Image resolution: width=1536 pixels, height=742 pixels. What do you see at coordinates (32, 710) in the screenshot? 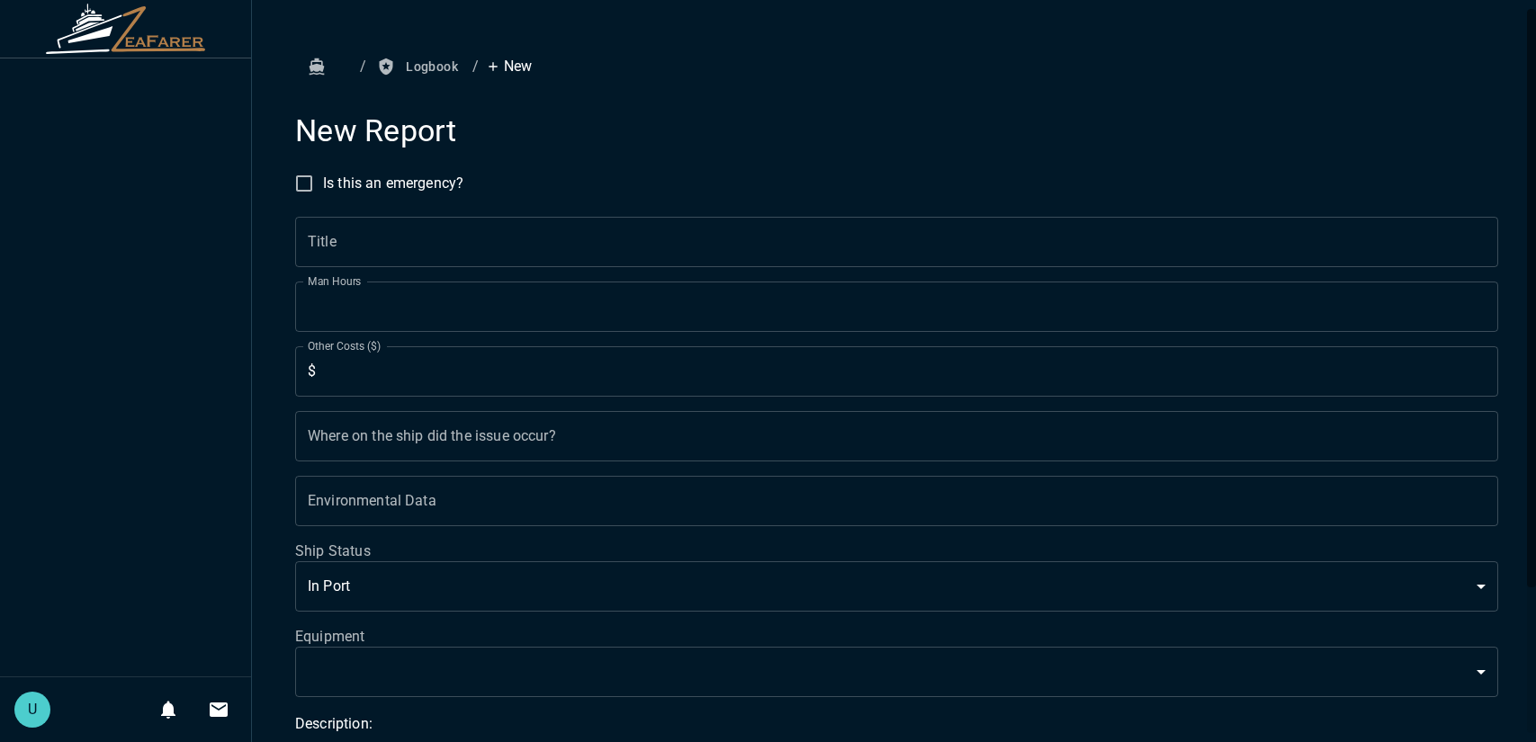
I see `div: U` at bounding box center [32, 710].